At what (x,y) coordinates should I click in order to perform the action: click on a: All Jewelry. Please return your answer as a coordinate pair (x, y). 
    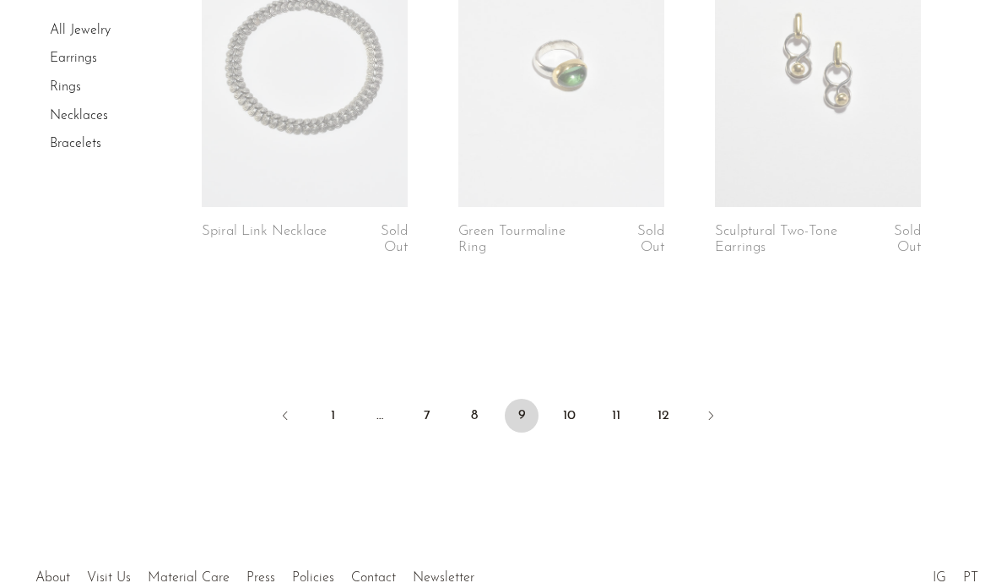
    Looking at the image, I should click on (80, 30).